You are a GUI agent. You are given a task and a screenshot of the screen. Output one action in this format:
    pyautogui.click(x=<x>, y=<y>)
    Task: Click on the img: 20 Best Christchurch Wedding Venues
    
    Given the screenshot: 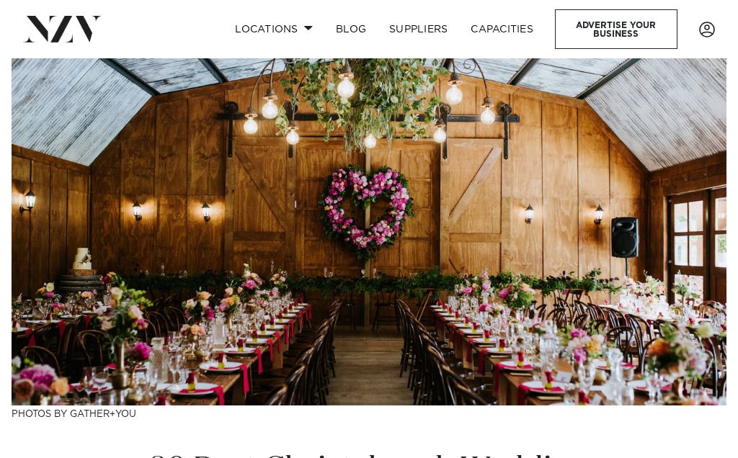 What is the action you would take?
    pyautogui.click(x=369, y=232)
    